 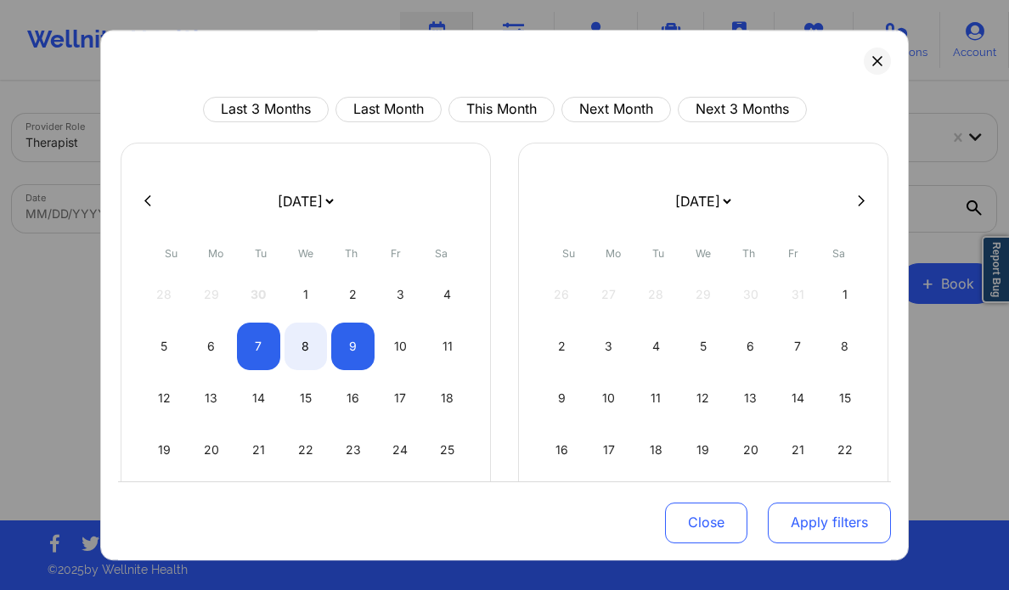 I want to click on div: Sat Nov 08 2025, so click(x=844, y=346).